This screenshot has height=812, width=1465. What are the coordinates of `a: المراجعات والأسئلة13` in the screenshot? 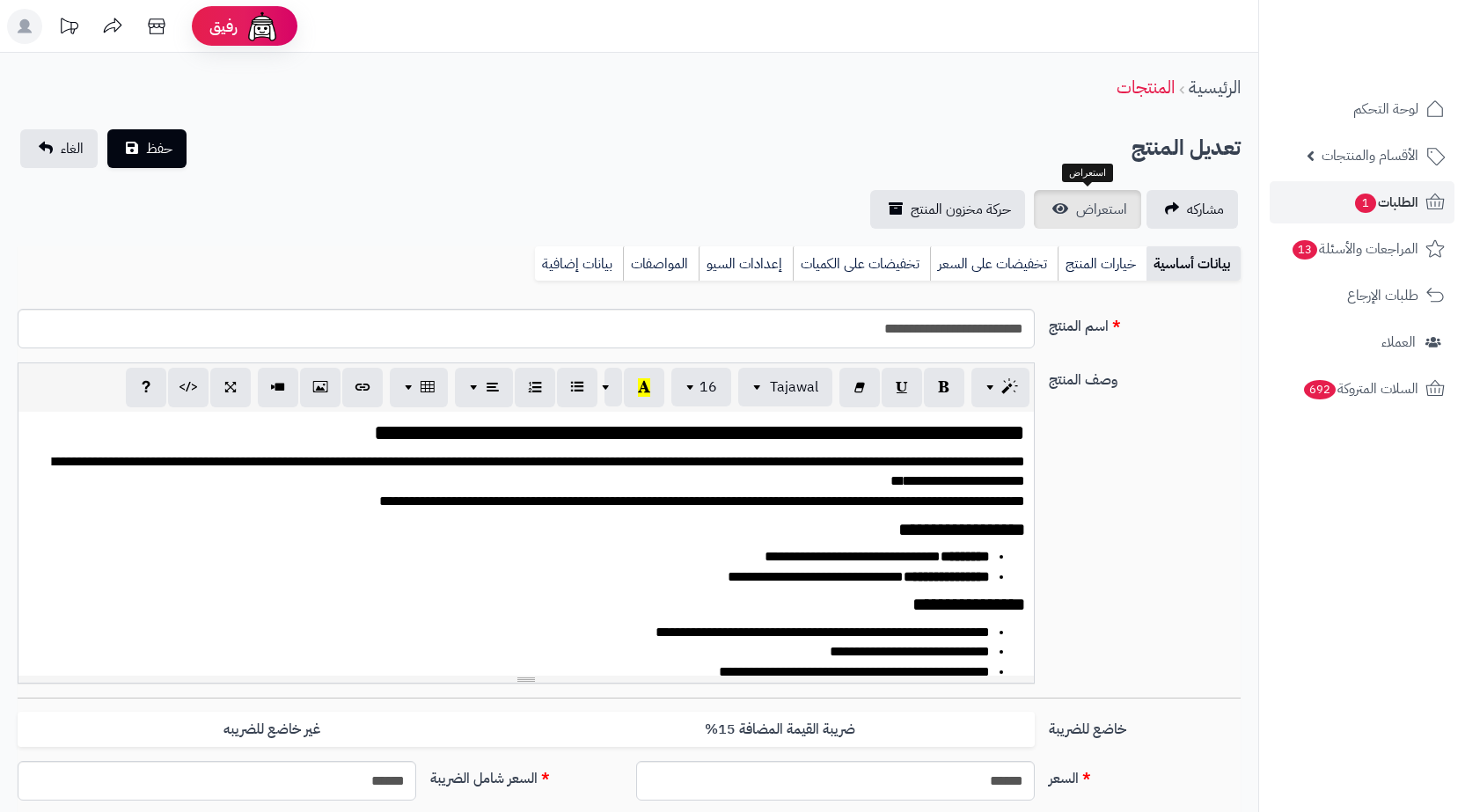 It's located at (1362, 249).